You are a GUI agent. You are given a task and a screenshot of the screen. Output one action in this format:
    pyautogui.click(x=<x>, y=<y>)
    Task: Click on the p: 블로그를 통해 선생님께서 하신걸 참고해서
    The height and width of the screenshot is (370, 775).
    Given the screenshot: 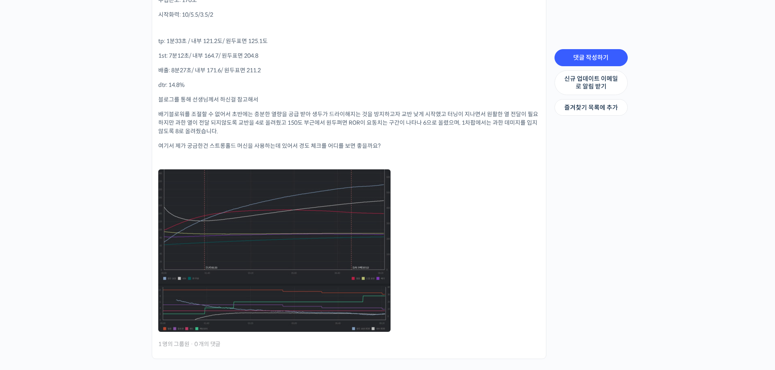 What is the action you would take?
    pyautogui.click(x=349, y=100)
    